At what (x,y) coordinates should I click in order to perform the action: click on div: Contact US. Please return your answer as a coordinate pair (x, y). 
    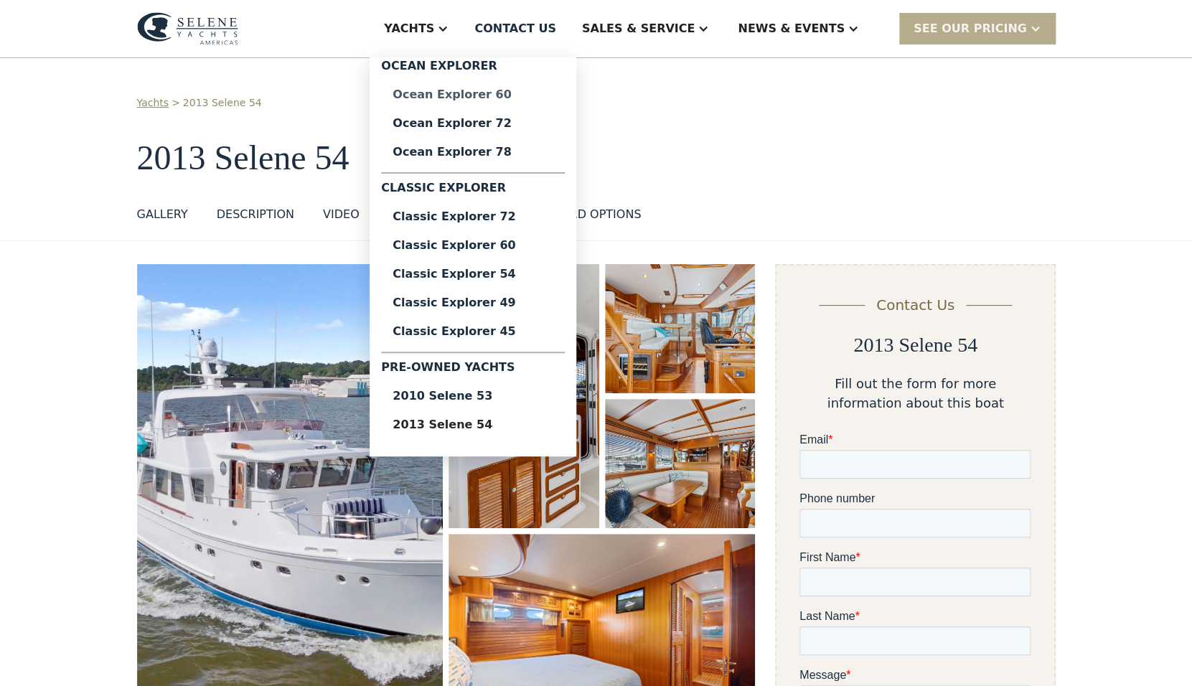
    Looking at the image, I should click on (515, 29).